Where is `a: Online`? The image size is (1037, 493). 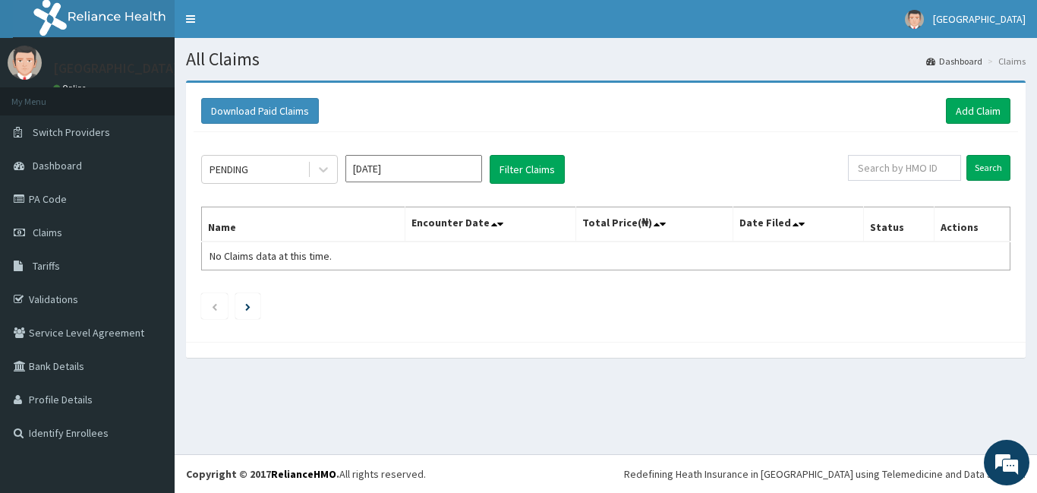
a: Online is located at coordinates (71, 88).